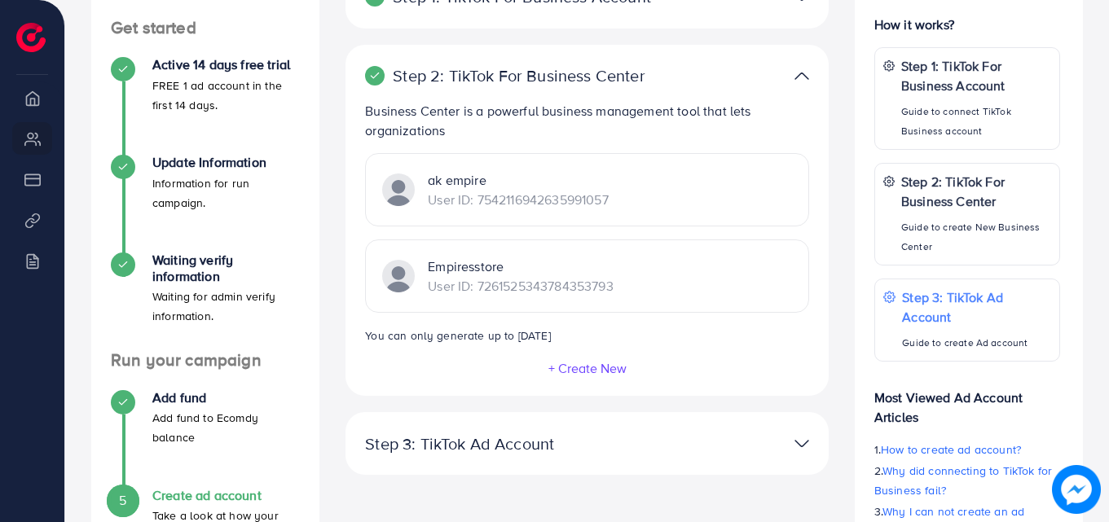  What do you see at coordinates (205, 28) in the screenshot?
I see `h4: Get started` at bounding box center [205, 28].